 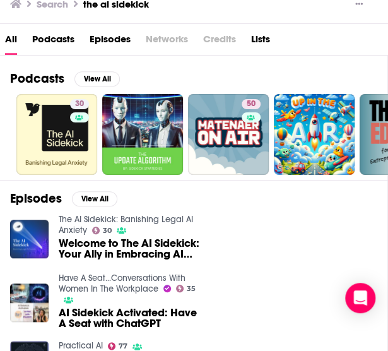 I want to click on span: Networks, so click(x=167, y=42).